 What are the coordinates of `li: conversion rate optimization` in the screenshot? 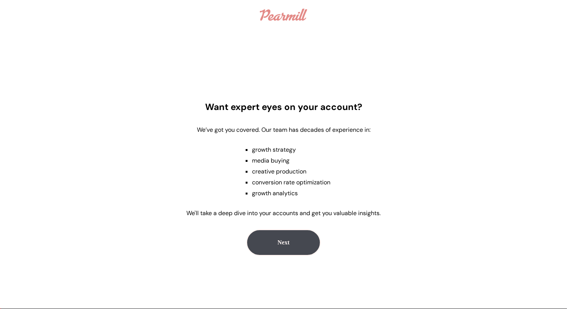 It's located at (291, 182).